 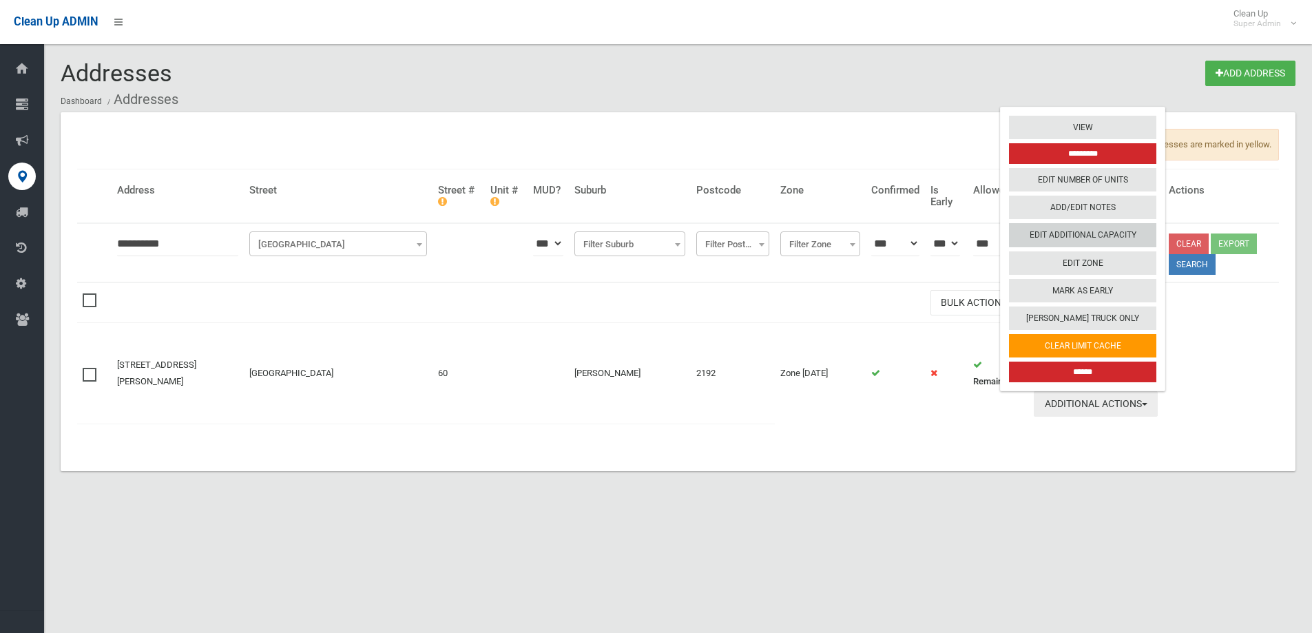 What do you see at coordinates (998, 190) in the screenshot?
I see `h4: Allowed` at bounding box center [998, 190].